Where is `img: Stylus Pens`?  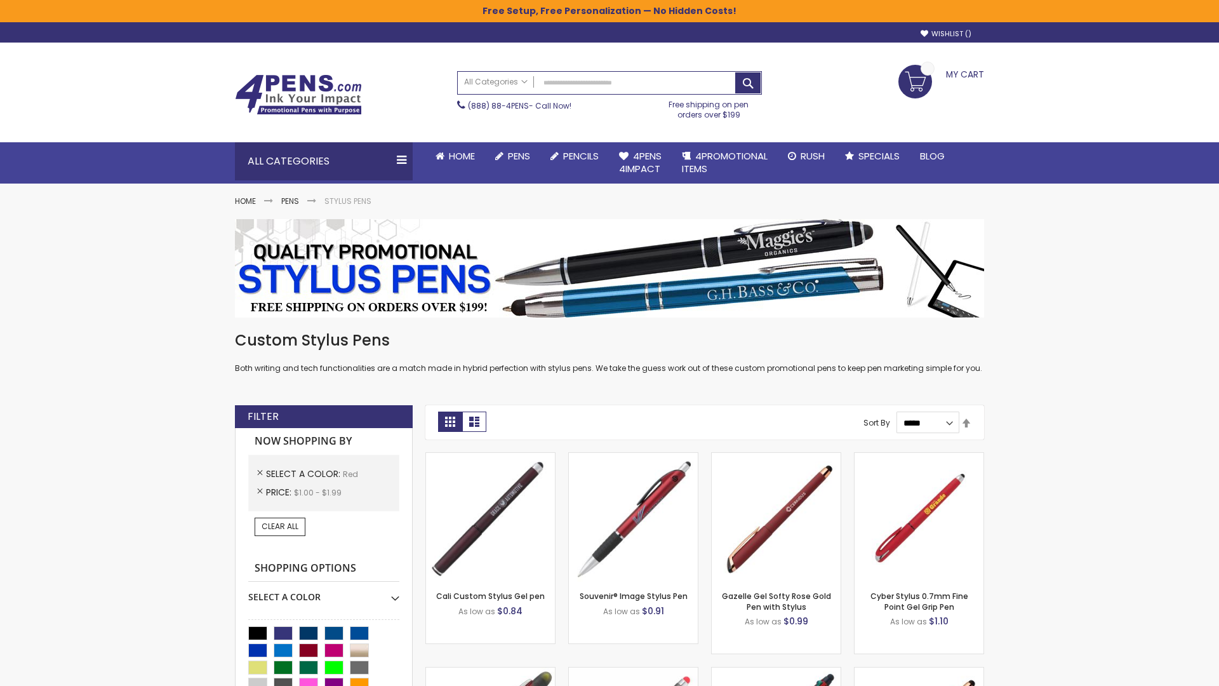
img: Stylus Pens is located at coordinates (609, 268).